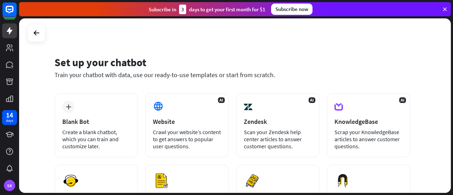  I want to click on div: Crawl your website’s content to get answers to popular user questions., so click(187, 139).